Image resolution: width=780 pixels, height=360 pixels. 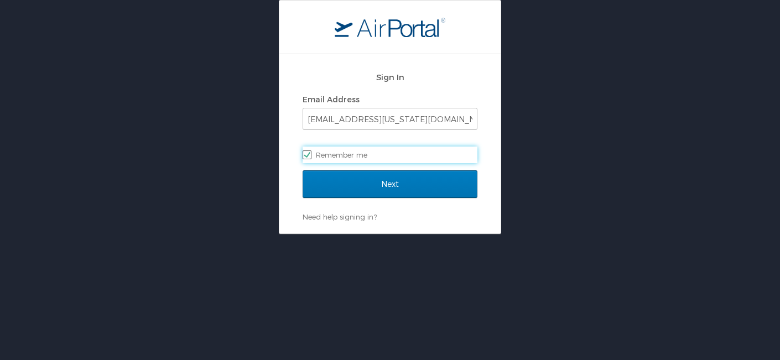 I want to click on label: Email Address, so click(x=331, y=99).